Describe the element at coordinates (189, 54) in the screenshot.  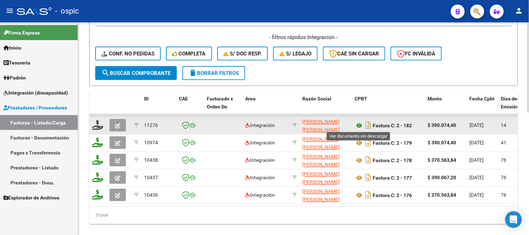
I see `button: Completa` at that location.